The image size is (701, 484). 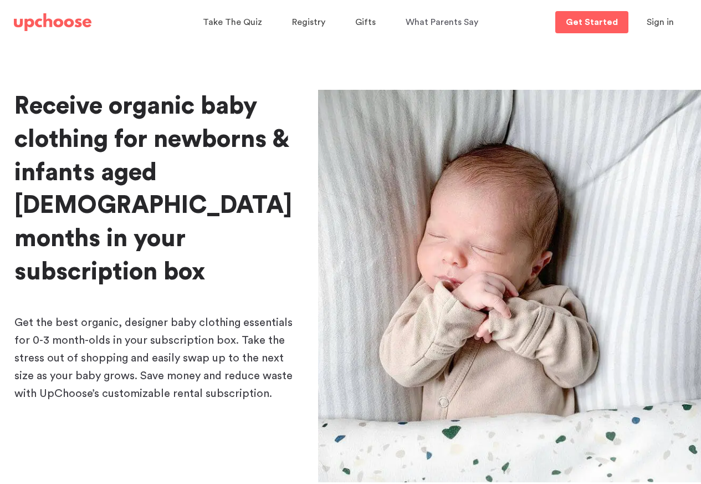 I want to click on span: Registry, so click(x=309, y=22).